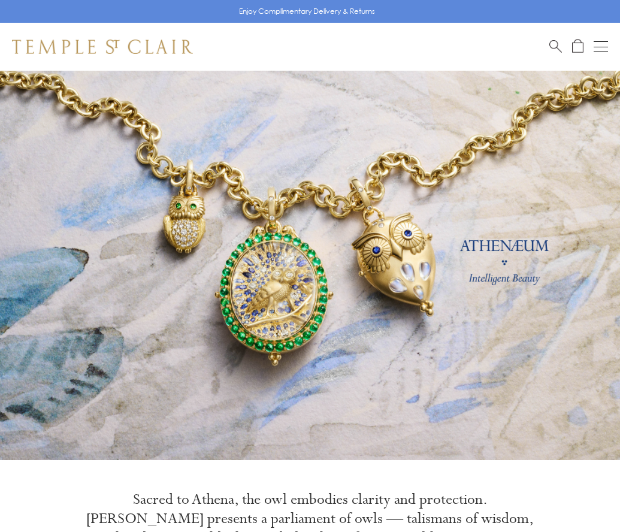 This screenshot has height=532, width=620. Describe the element at coordinates (306, 11) in the screenshot. I see `p: Enjoy Complimentary Delivery & Returns` at that location.